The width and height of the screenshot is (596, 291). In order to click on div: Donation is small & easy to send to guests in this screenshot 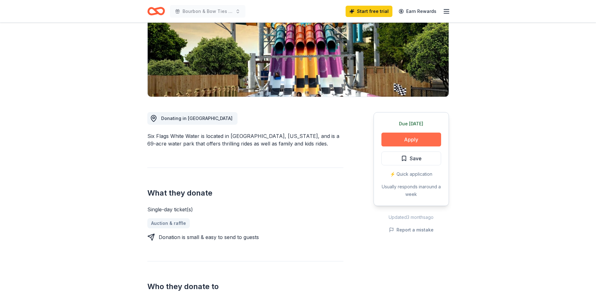, I will do `click(209, 237)`.